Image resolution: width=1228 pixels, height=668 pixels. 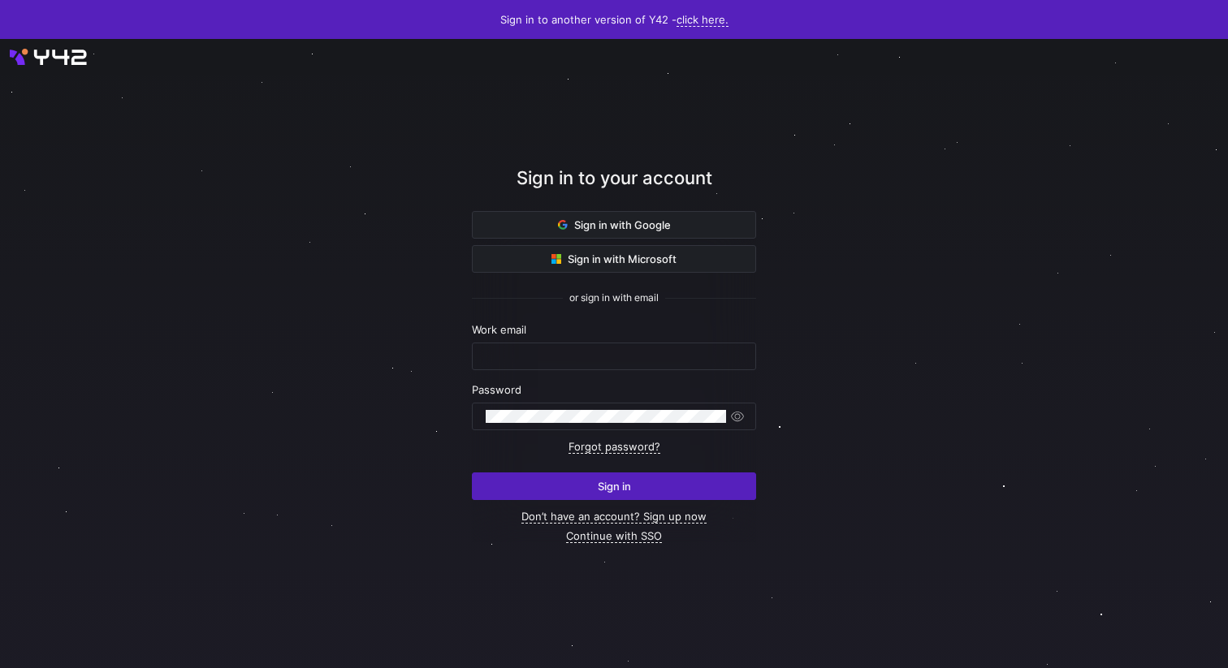 I want to click on span: Sign in, so click(x=614, y=486).